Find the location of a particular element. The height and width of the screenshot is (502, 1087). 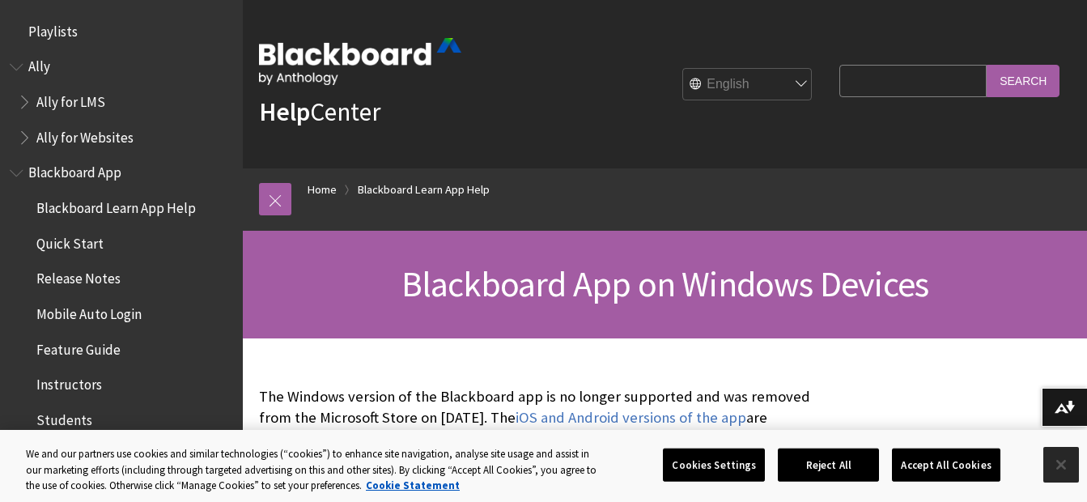

span: Ally for Websites is located at coordinates (85, 134).